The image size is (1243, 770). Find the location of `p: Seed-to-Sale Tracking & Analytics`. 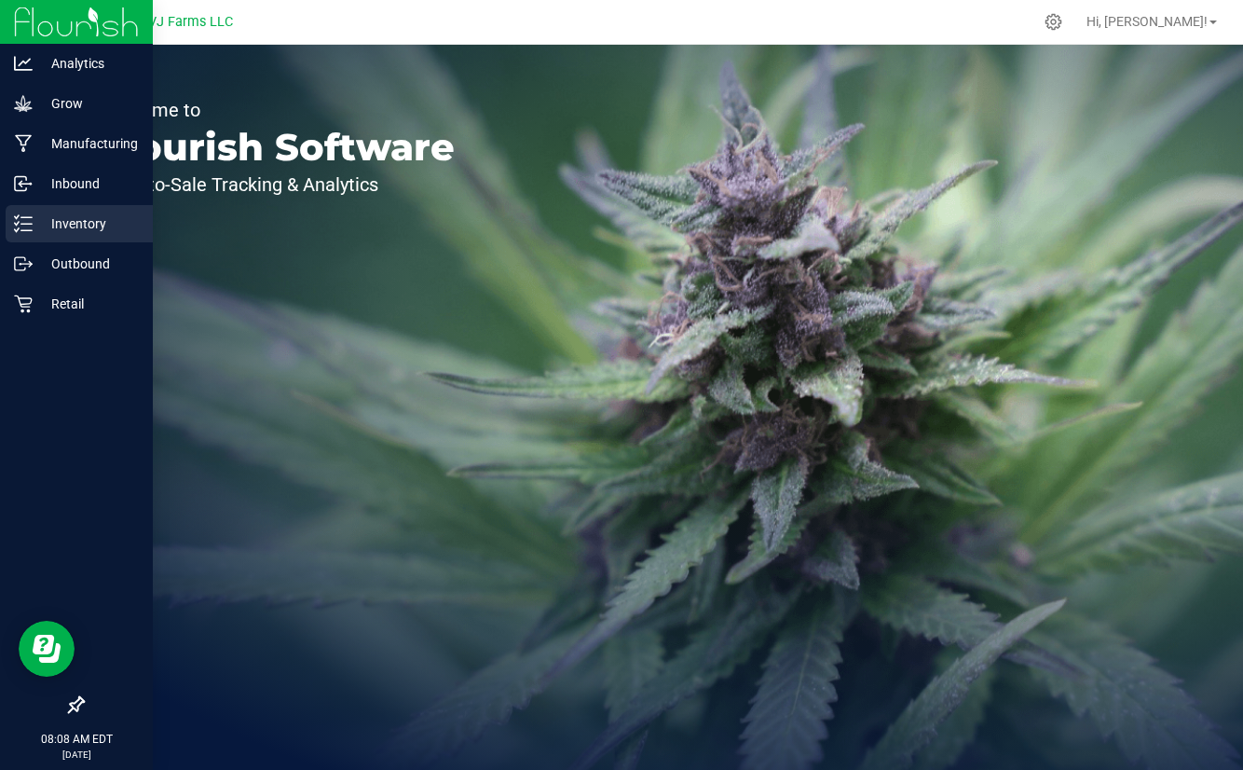

p: Seed-to-Sale Tracking & Analytics is located at coordinates (278, 184).